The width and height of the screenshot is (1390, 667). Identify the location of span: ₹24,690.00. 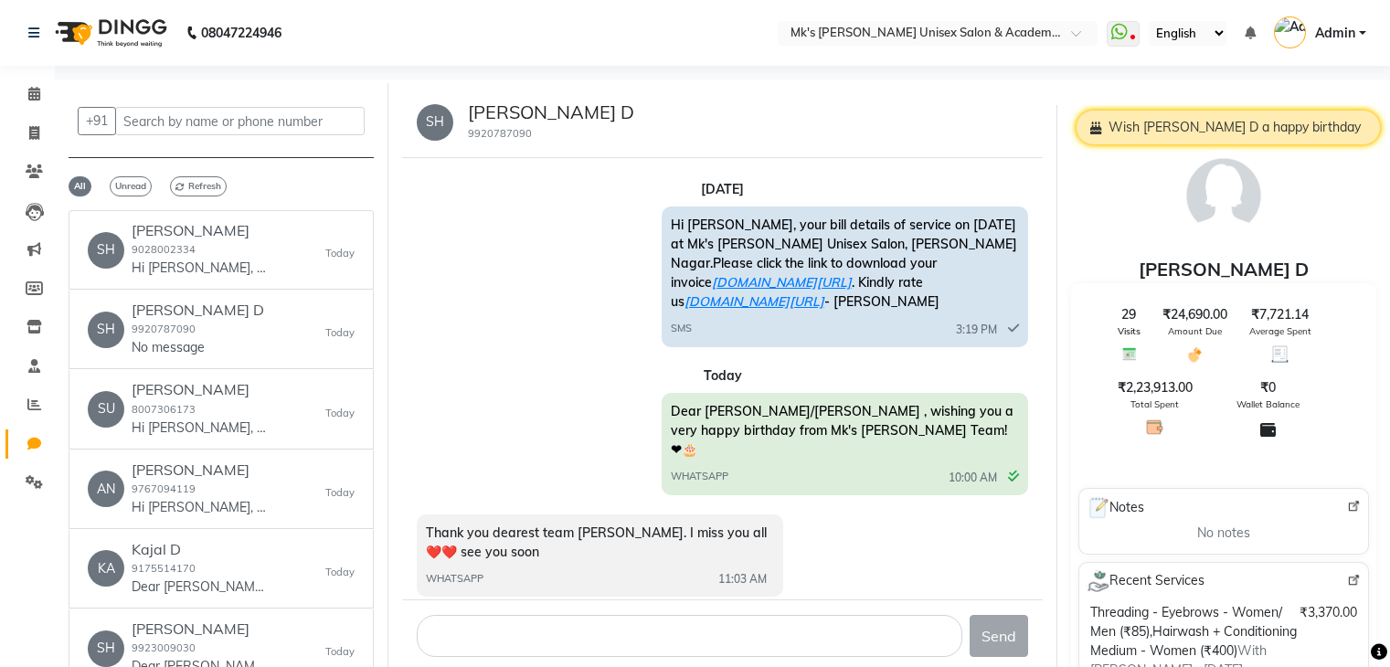
(1194, 314).